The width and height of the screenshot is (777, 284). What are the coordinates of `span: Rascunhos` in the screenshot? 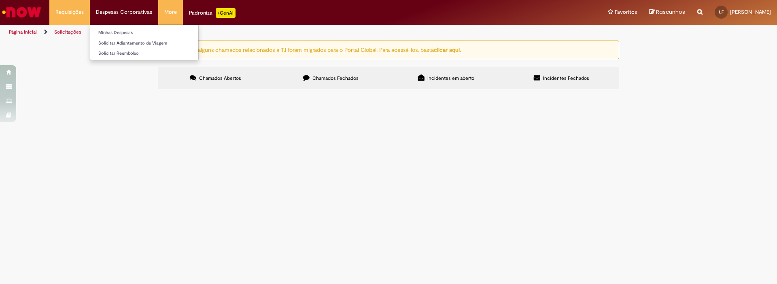 It's located at (671, 12).